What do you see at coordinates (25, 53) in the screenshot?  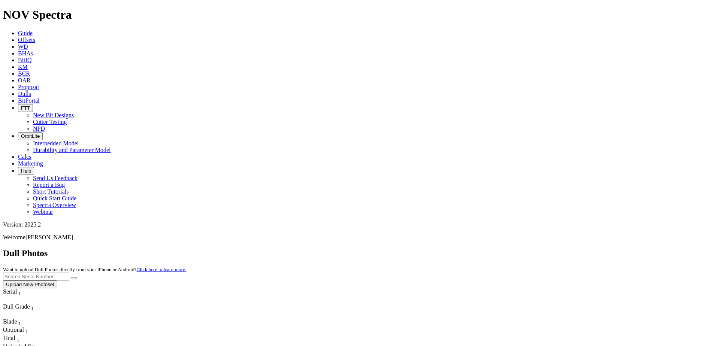 I see `a: BHAs` at bounding box center [25, 53].